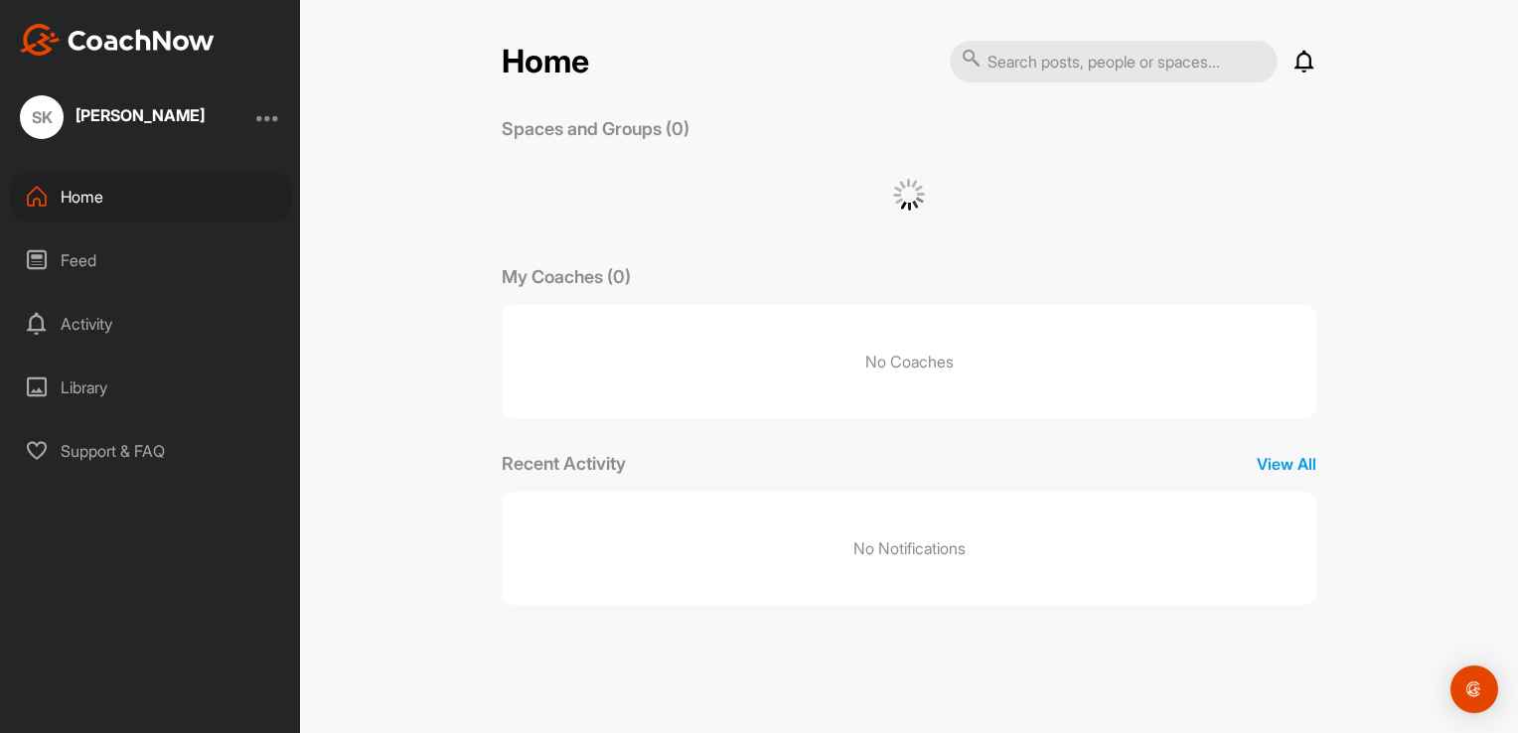 This screenshot has height=733, width=1518. What do you see at coordinates (151, 324) in the screenshot?
I see `div: Activity` at bounding box center [151, 324].